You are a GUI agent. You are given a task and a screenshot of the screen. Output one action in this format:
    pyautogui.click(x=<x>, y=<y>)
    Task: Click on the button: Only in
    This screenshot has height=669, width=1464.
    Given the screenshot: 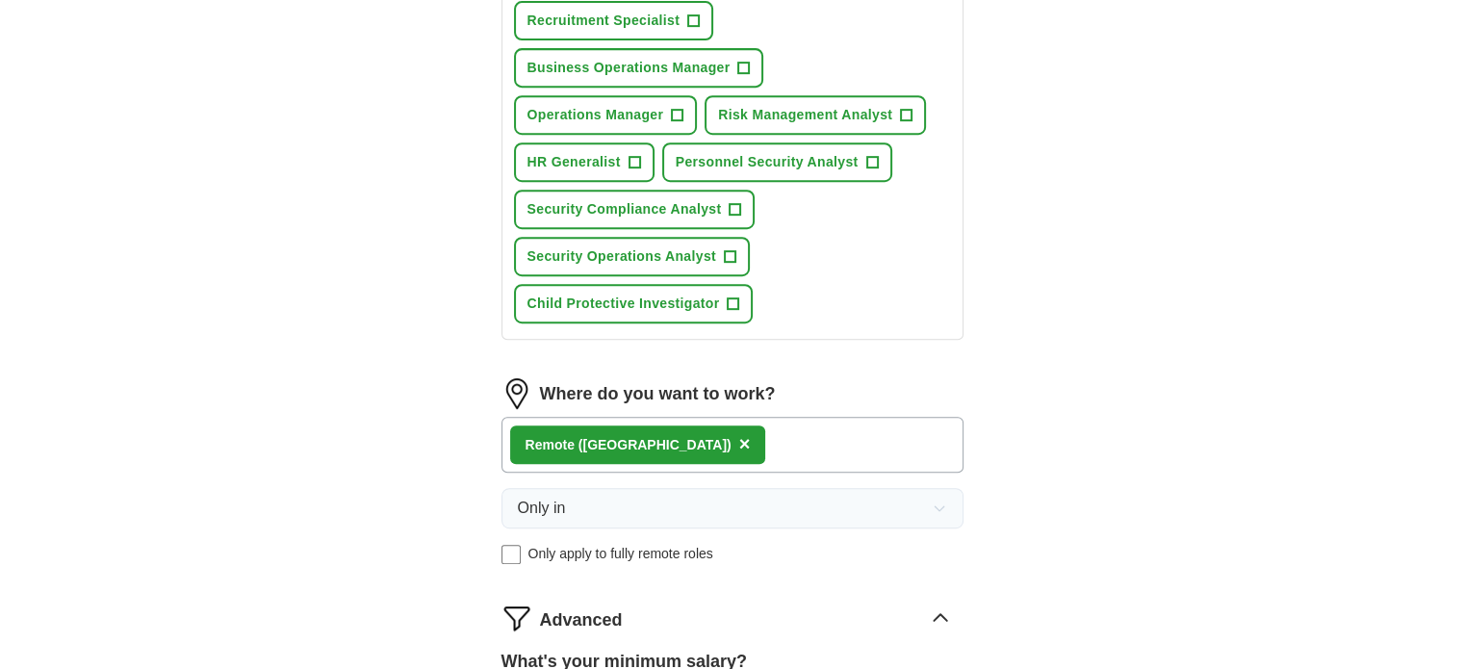 What is the action you would take?
    pyautogui.click(x=733, y=508)
    